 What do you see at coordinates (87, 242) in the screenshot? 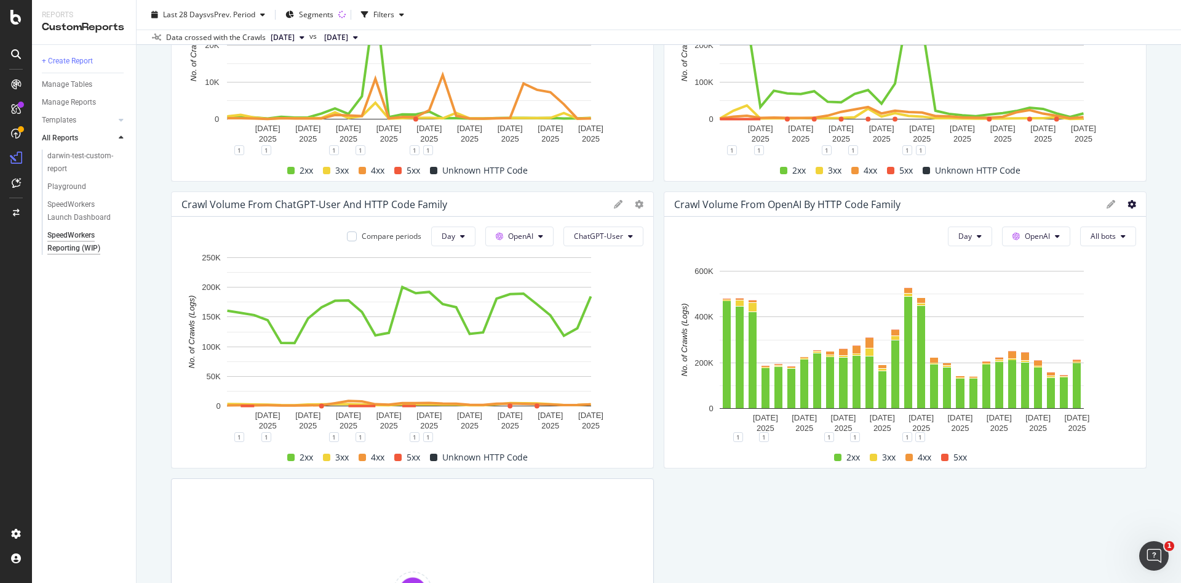
I see `a: SpeedWorkers Reporting (WIP)` at bounding box center [87, 242].